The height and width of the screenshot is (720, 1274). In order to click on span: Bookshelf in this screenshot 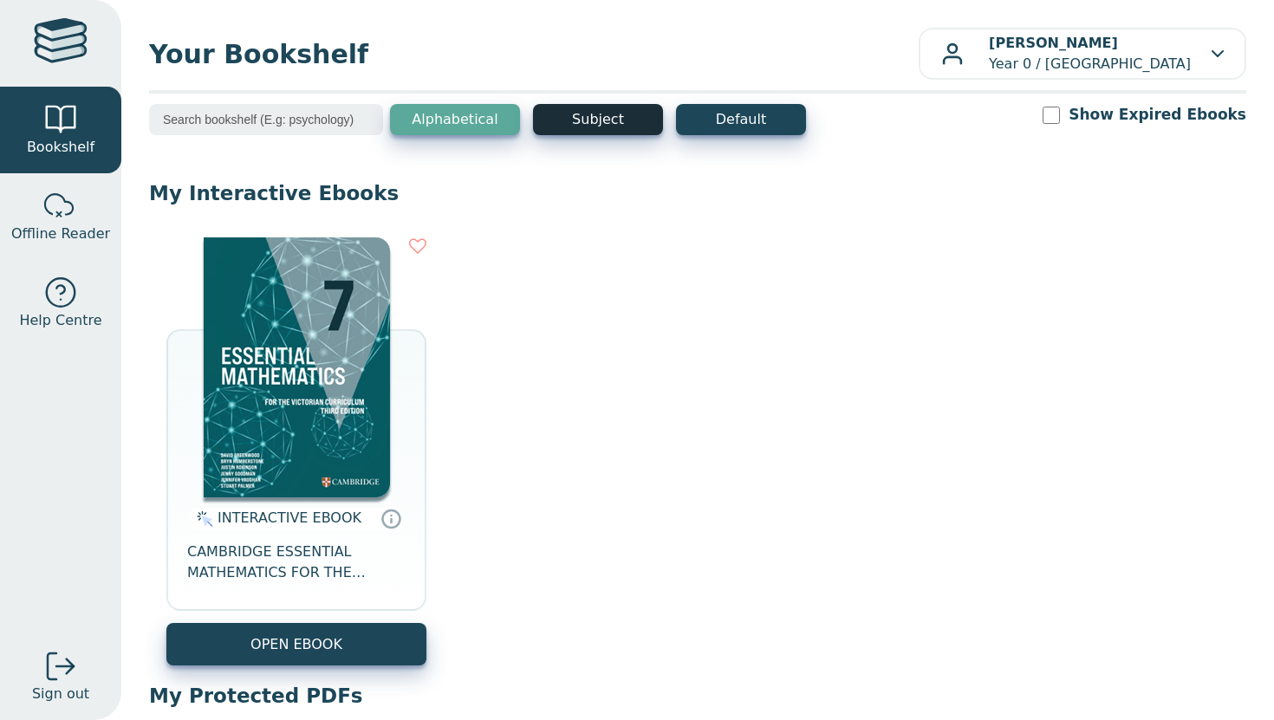, I will do `click(61, 147)`.